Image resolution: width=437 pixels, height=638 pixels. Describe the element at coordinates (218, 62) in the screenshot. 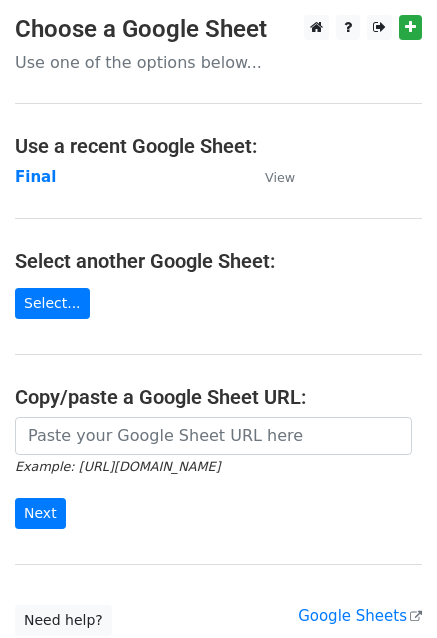

I see `p: Use one of the options below...` at that location.